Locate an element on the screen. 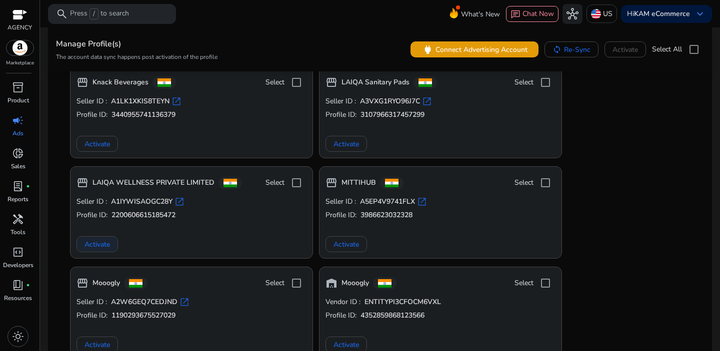  b: 2200606615185472 is located at coordinates (143, 215).